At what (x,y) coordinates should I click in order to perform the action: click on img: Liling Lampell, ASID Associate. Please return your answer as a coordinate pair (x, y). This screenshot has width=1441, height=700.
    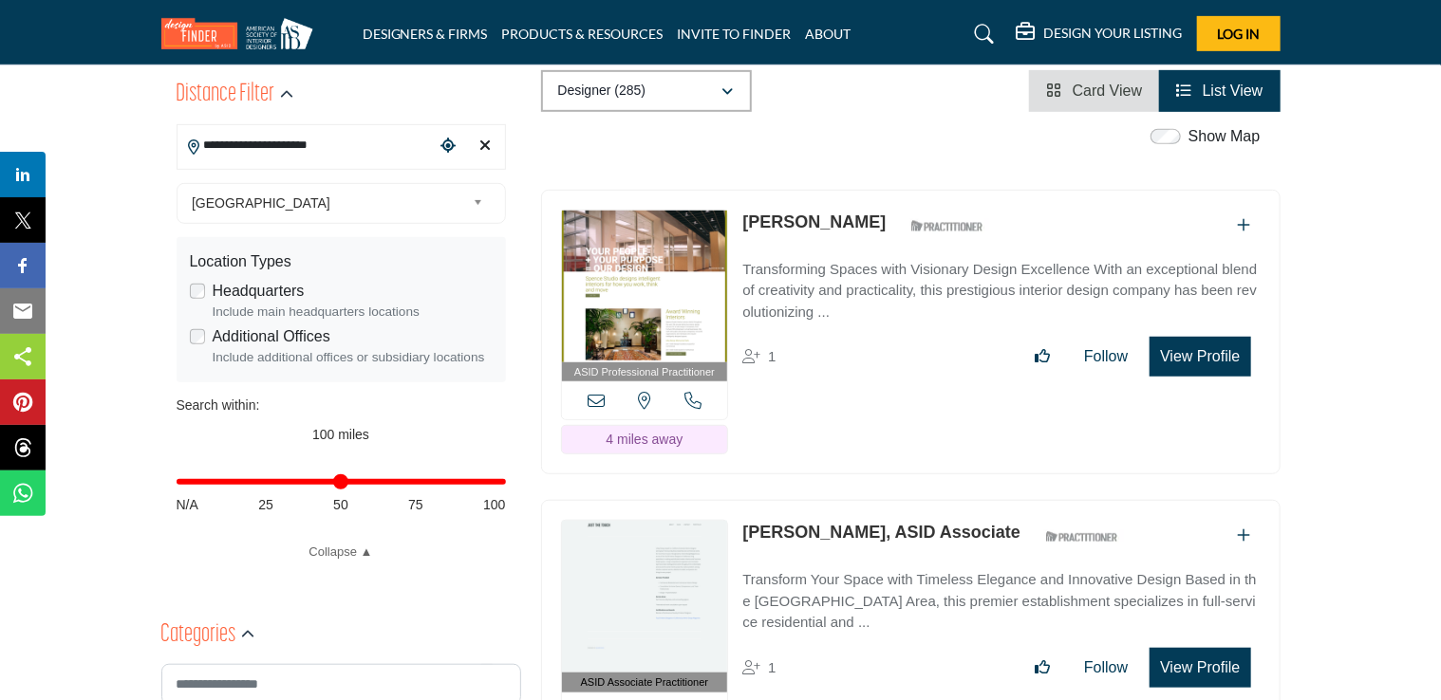
    Looking at the image, I should click on (644, 597).